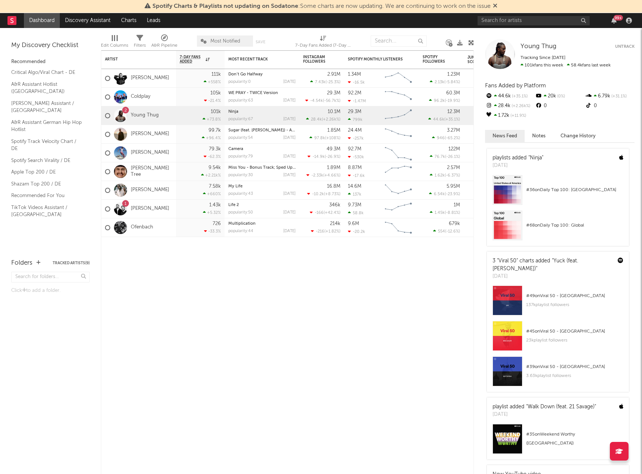 This screenshot has height=474, width=642. What do you see at coordinates (559, 96) in the screenshot?
I see `div: 20k` at bounding box center [559, 96].